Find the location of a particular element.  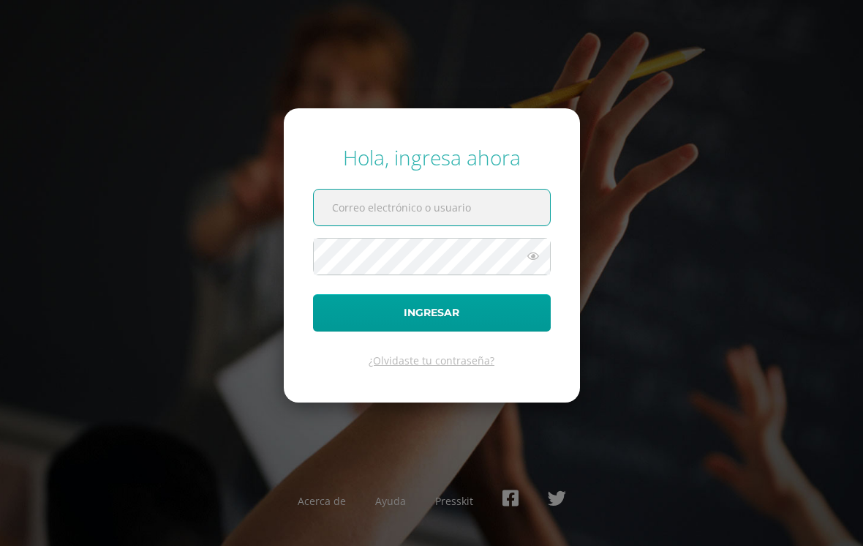

a: Presskit is located at coordinates (454, 500).